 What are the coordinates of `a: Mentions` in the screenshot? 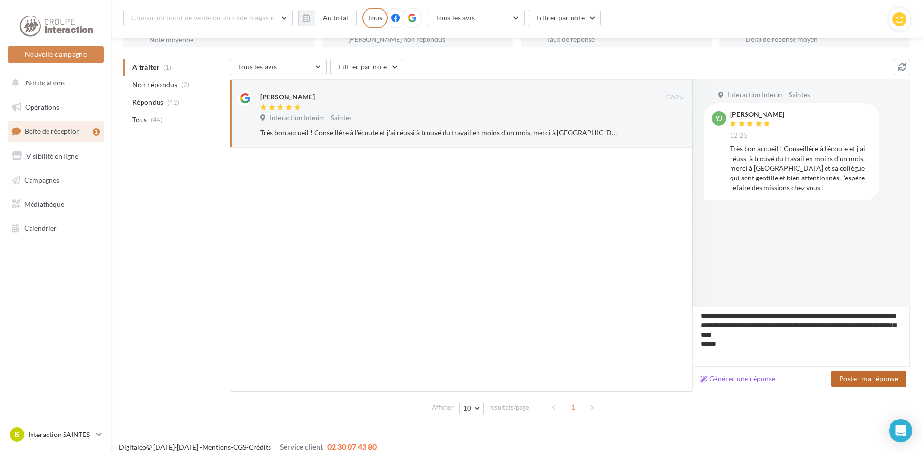 It's located at (216, 446).